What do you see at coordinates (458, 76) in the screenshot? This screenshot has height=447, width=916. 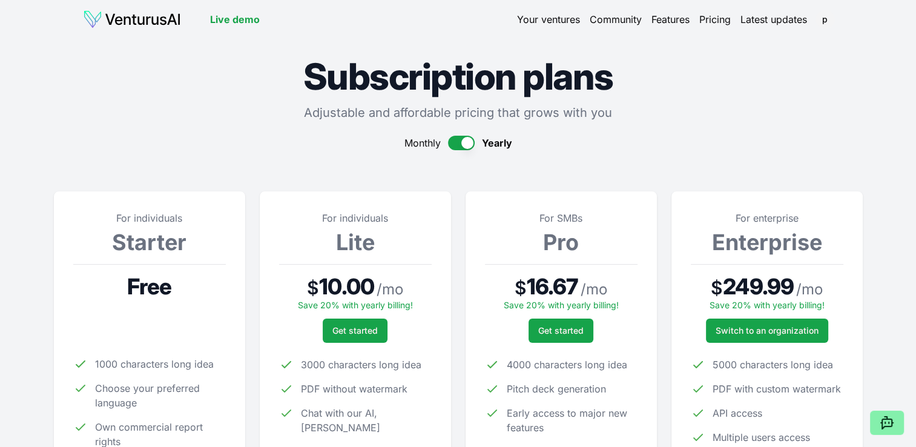 I see `h1: Subscription plans` at bounding box center [458, 76].